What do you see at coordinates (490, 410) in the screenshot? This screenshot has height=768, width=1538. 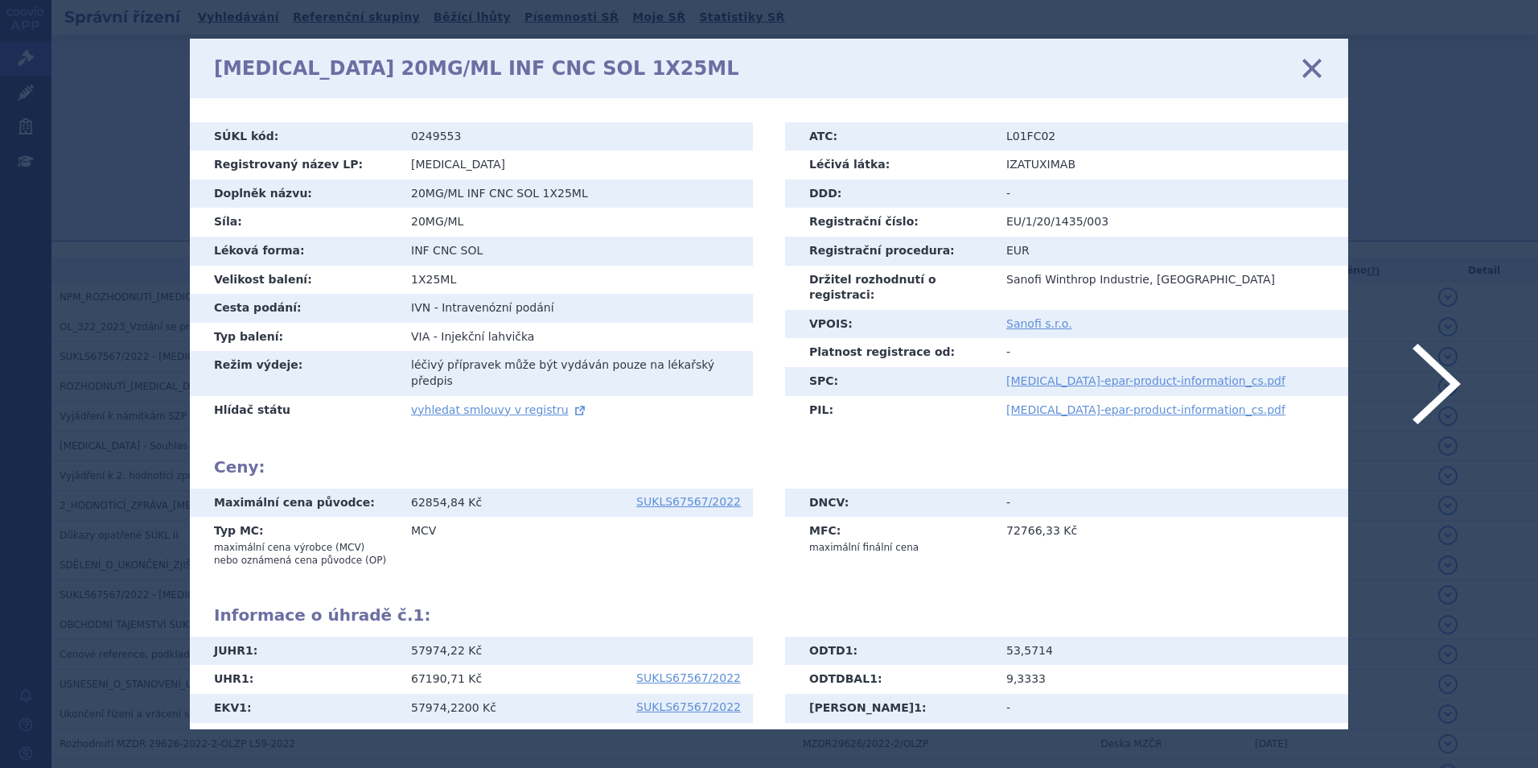 I see `span: vyhledat smlouvy v registru` at bounding box center [490, 410].